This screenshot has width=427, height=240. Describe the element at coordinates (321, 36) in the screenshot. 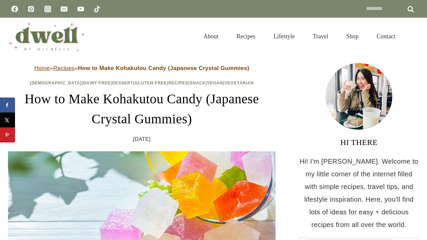

I see `a: Travel` at that location.